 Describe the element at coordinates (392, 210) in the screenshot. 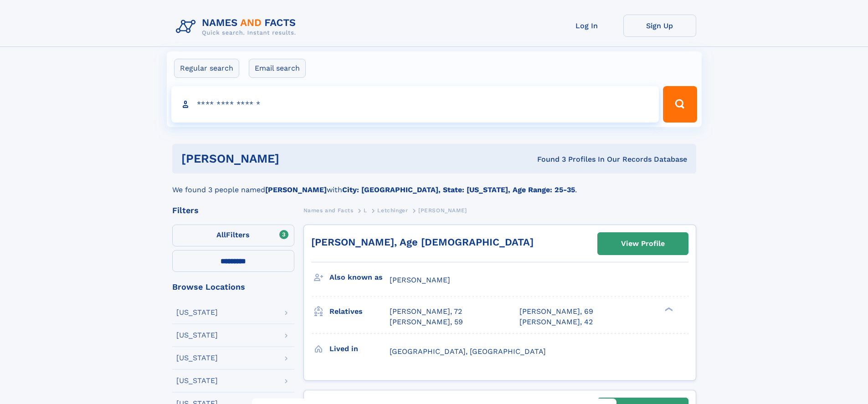

I see `span: Letchinger` at that location.